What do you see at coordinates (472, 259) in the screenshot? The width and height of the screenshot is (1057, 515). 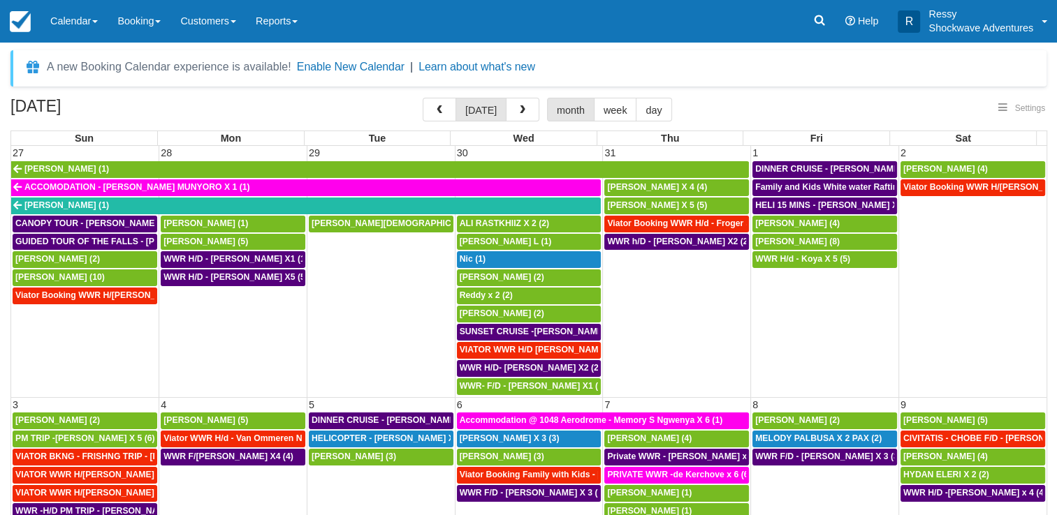 I see `span: Nic (1)` at bounding box center [472, 259].